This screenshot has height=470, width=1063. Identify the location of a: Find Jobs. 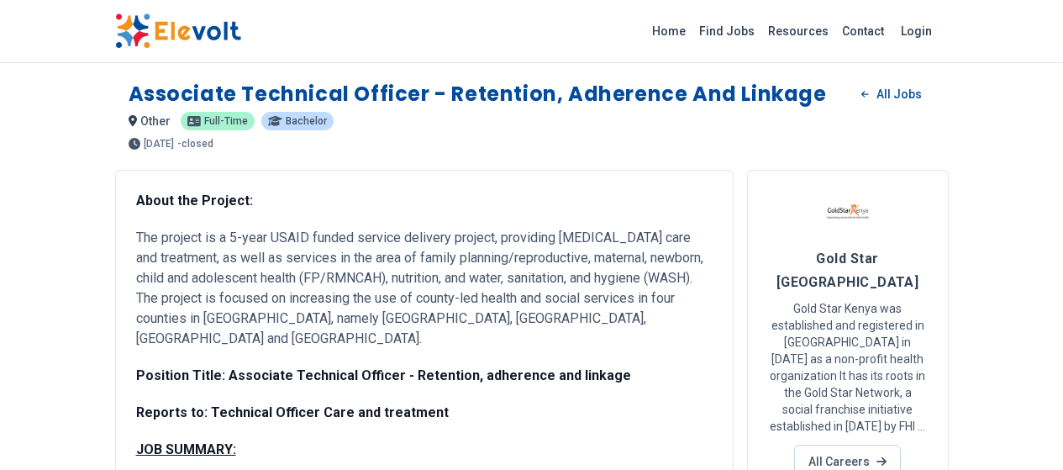
(727, 31).